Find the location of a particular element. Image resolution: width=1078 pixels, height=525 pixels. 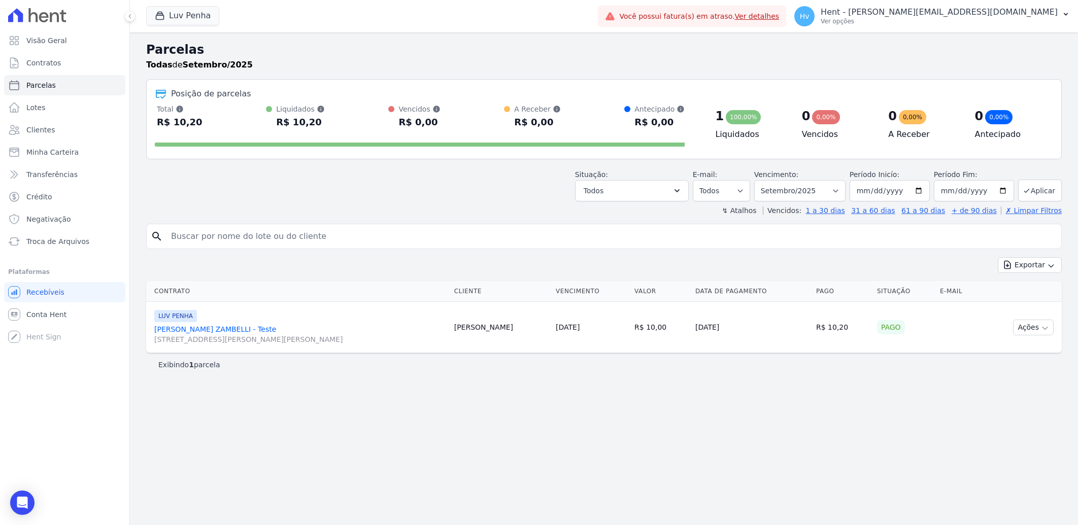

a: Contratos is located at coordinates (64, 63).